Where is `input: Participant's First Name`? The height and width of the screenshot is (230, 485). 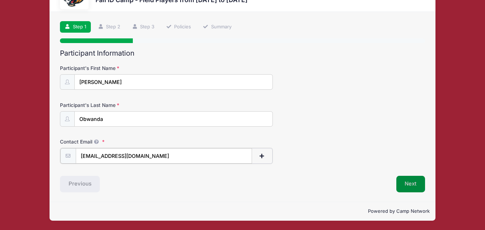
input: Participant's First Name is located at coordinates (173, 82).